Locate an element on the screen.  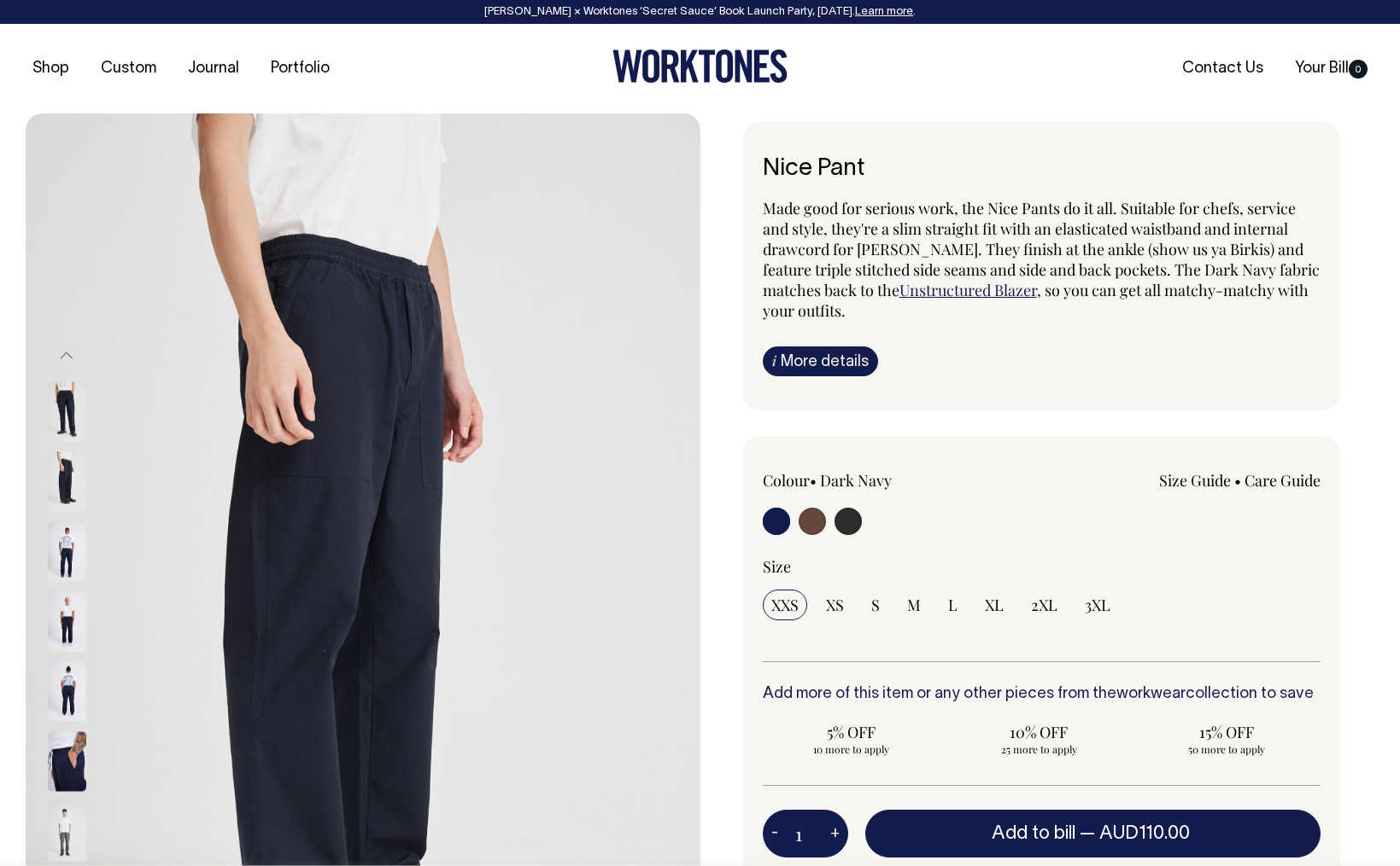
span: 3XL is located at coordinates (1097, 605).